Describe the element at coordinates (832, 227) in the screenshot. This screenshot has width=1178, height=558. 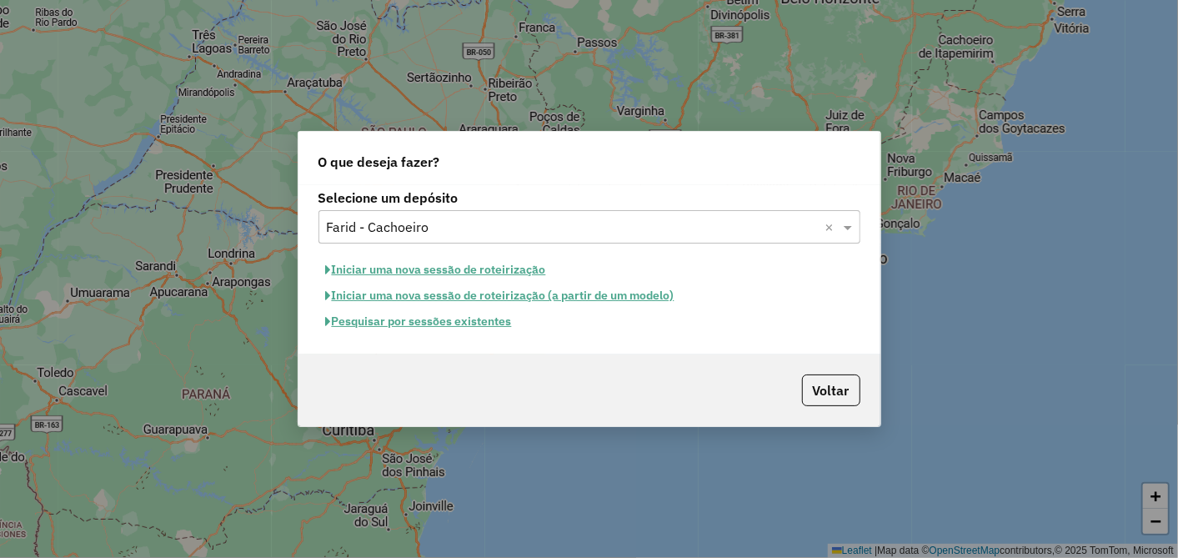
I see `span: Clear all` at that location.